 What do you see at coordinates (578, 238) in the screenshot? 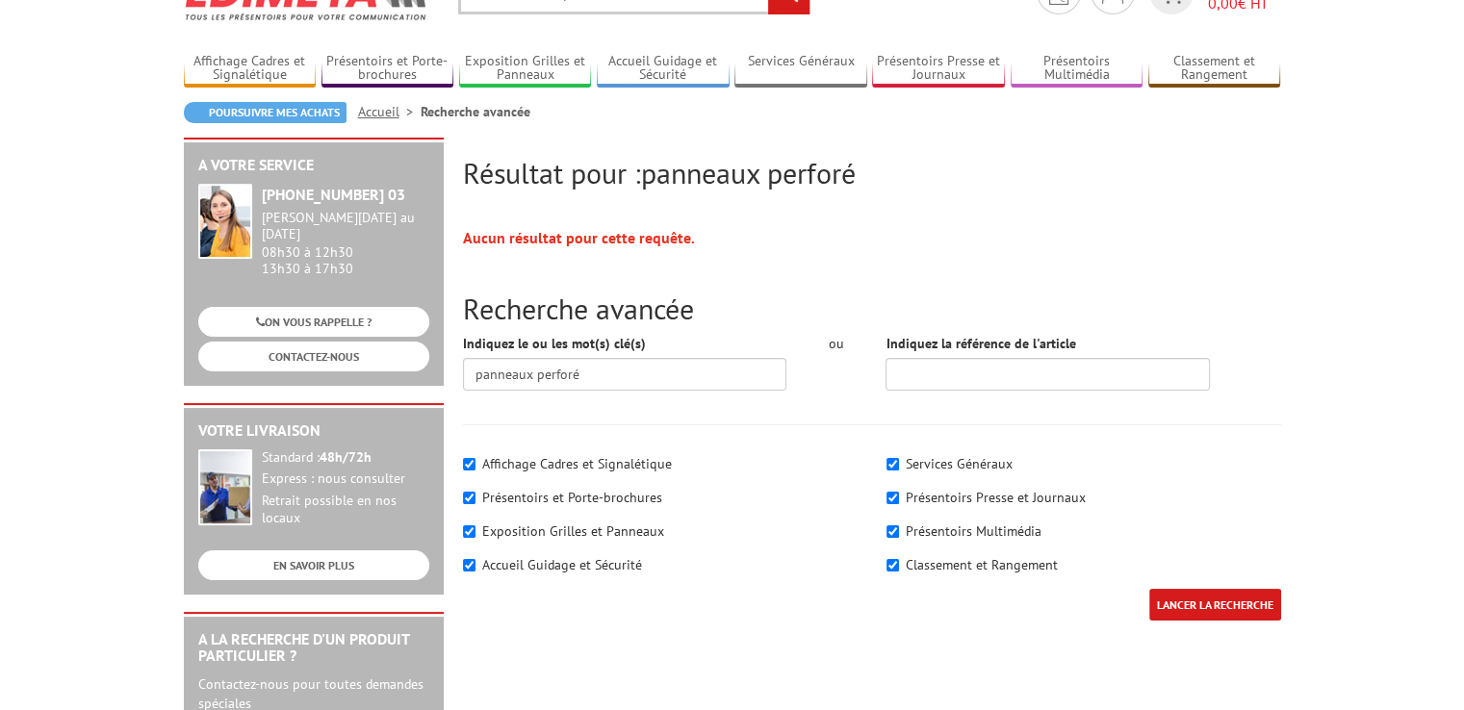
I see `strong: Aucun résultat pour cette requête.` at bounding box center [578, 238].